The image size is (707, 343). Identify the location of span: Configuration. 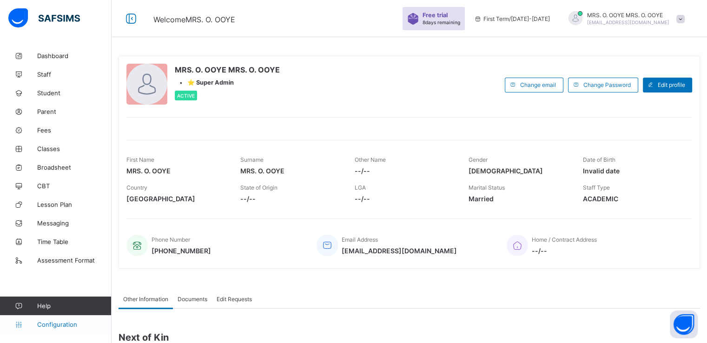
(74, 324).